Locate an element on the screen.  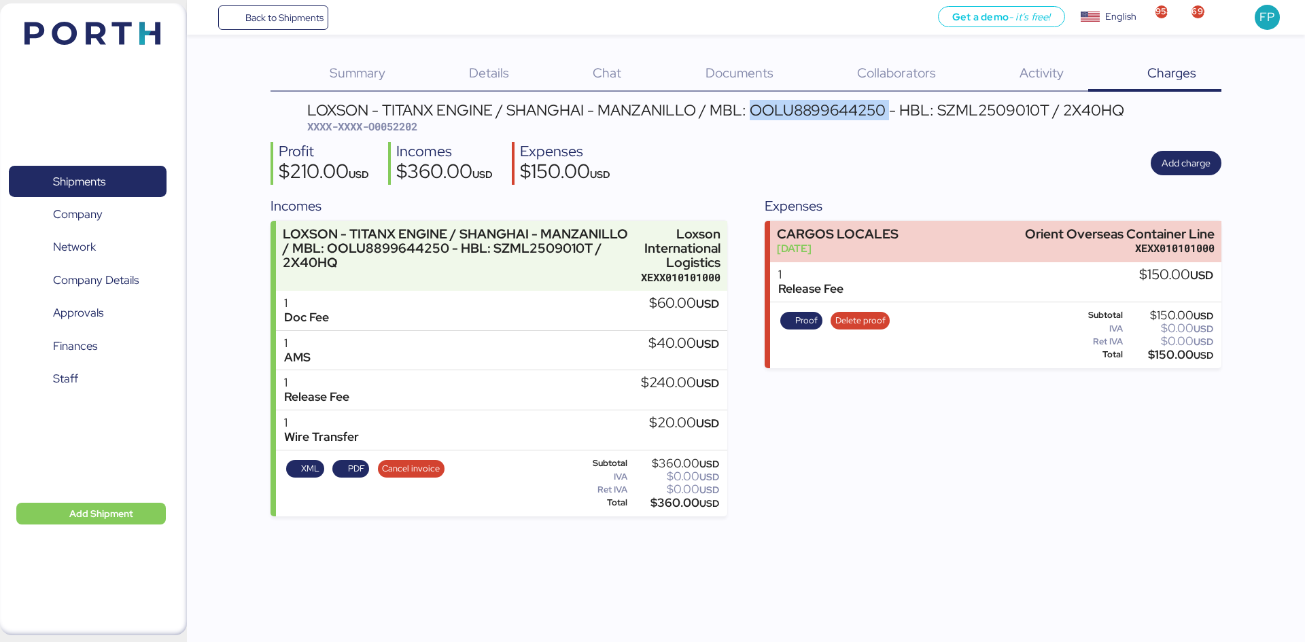
span: Charges is located at coordinates (1172, 73).